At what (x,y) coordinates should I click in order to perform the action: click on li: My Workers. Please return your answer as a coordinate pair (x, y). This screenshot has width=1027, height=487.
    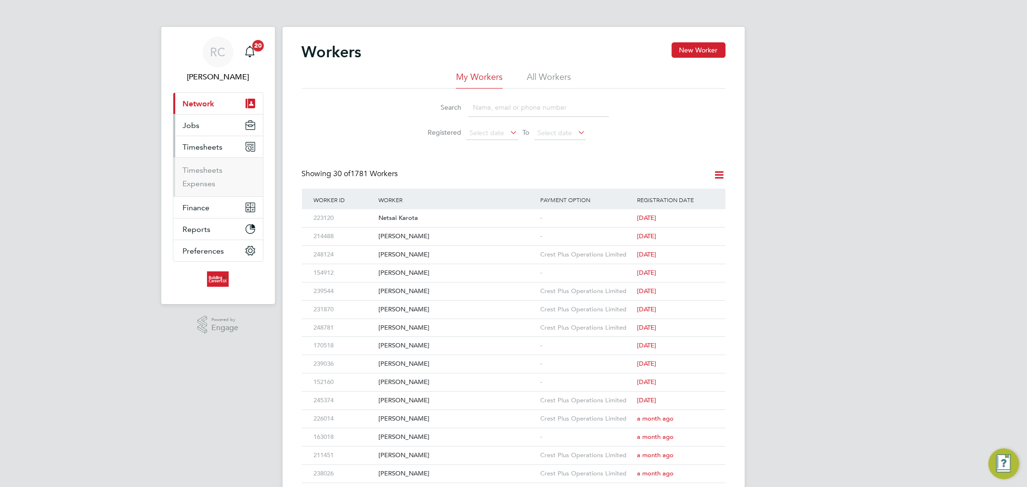
    Looking at the image, I should click on (479, 80).